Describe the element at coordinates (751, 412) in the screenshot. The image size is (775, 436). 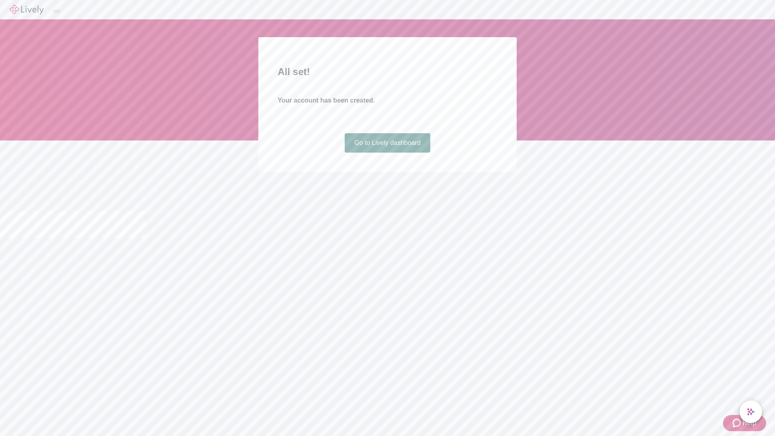
I see `button: chat` at that location.